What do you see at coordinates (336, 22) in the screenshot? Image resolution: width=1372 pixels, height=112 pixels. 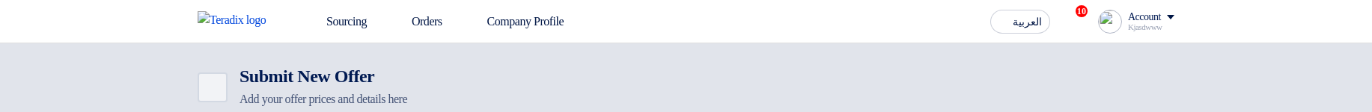 I see `a: Sourcing` at bounding box center [336, 22].